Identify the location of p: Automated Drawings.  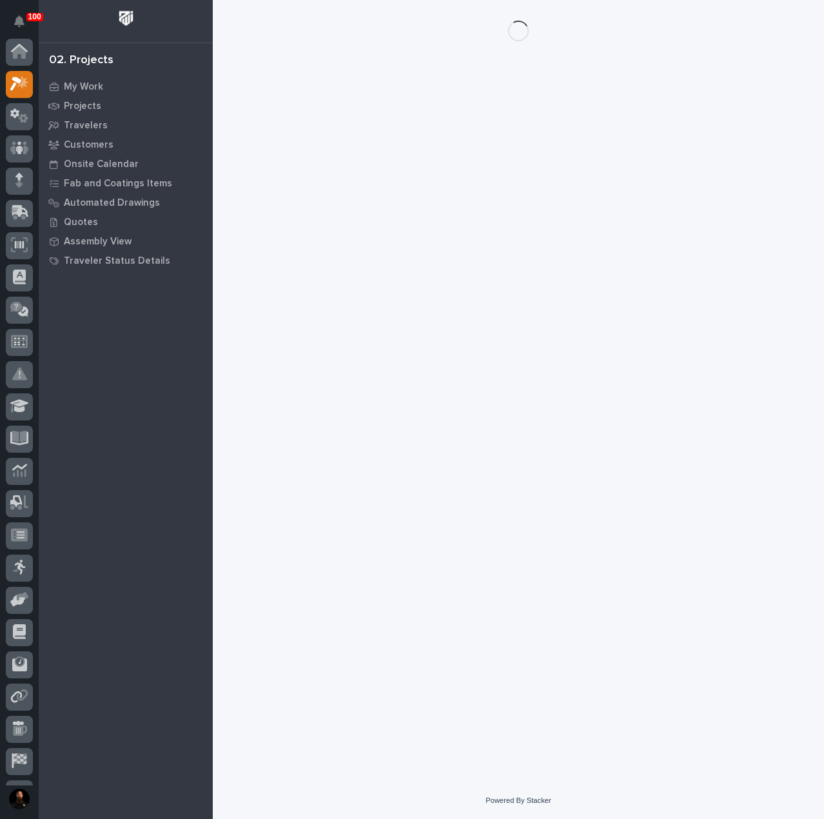
(112, 203).